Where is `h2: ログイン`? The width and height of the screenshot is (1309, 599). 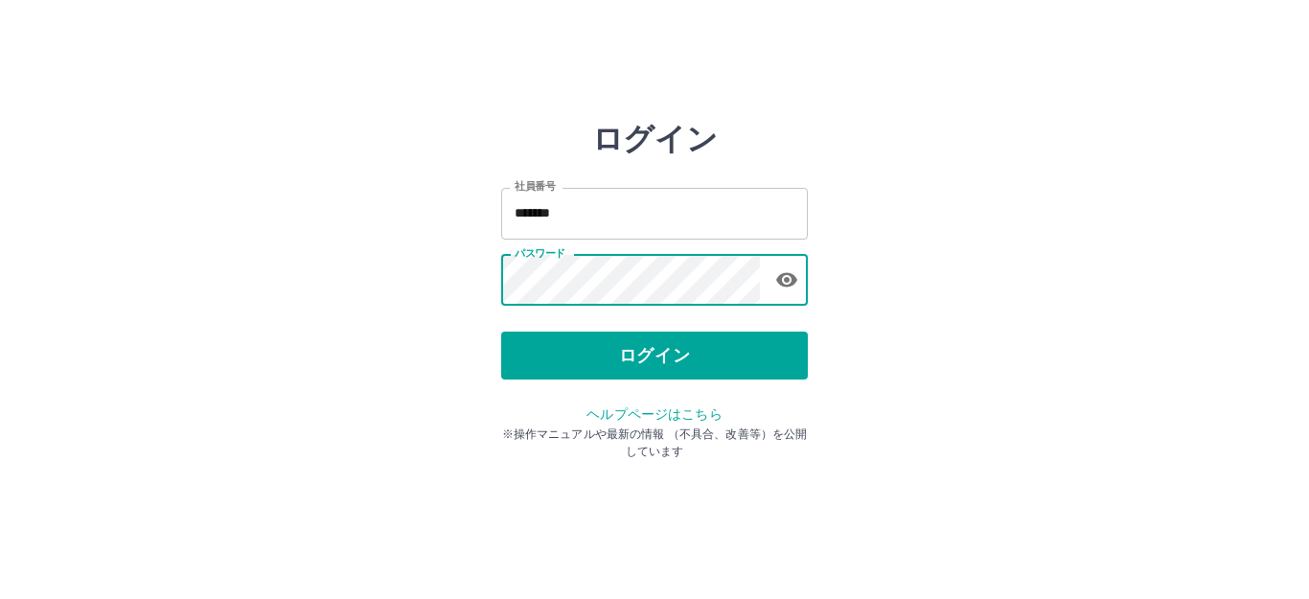 h2: ログイン is located at coordinates (655, 139).